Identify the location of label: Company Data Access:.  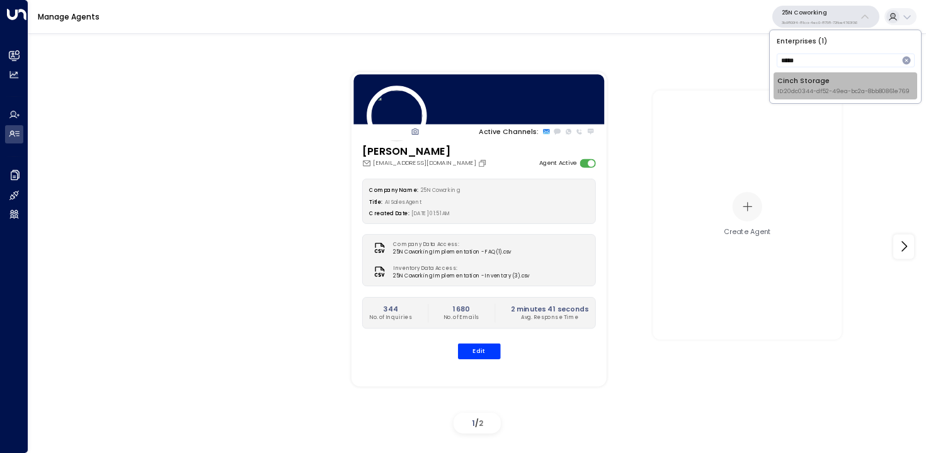
(450, 244).